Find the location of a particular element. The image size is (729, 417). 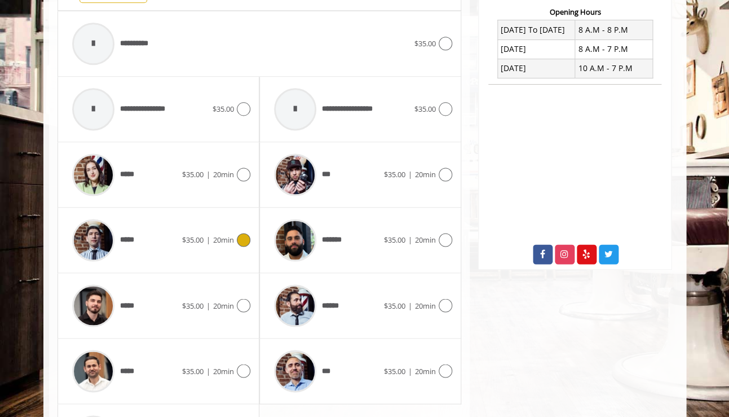

td: 8 A.M - 7 P.M is located at coordinates (614, 49).